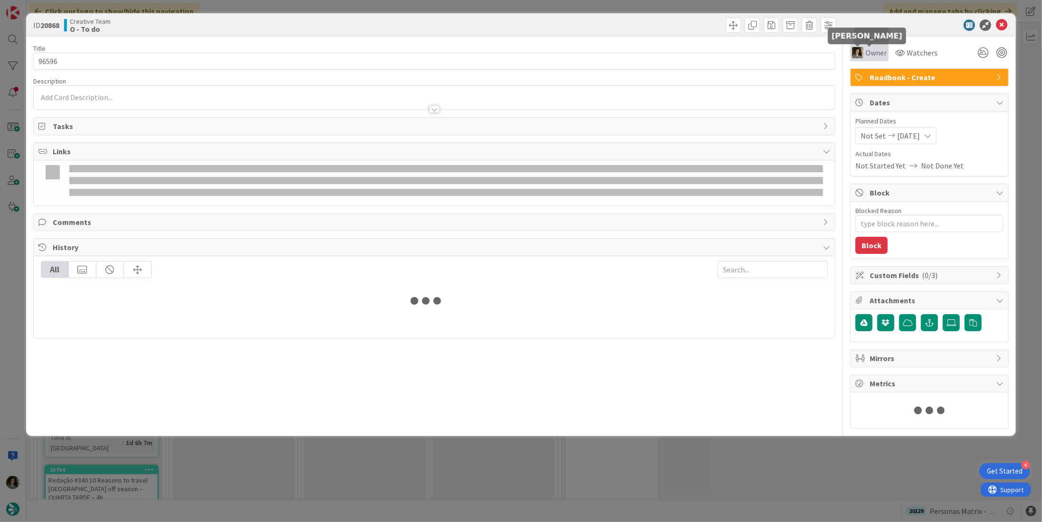 Image resolution: width=1042 pixels, height=522 pixels. Describe the element at coordinates (931, 301) in the screenshot. I see `span: Attachments` at that location.